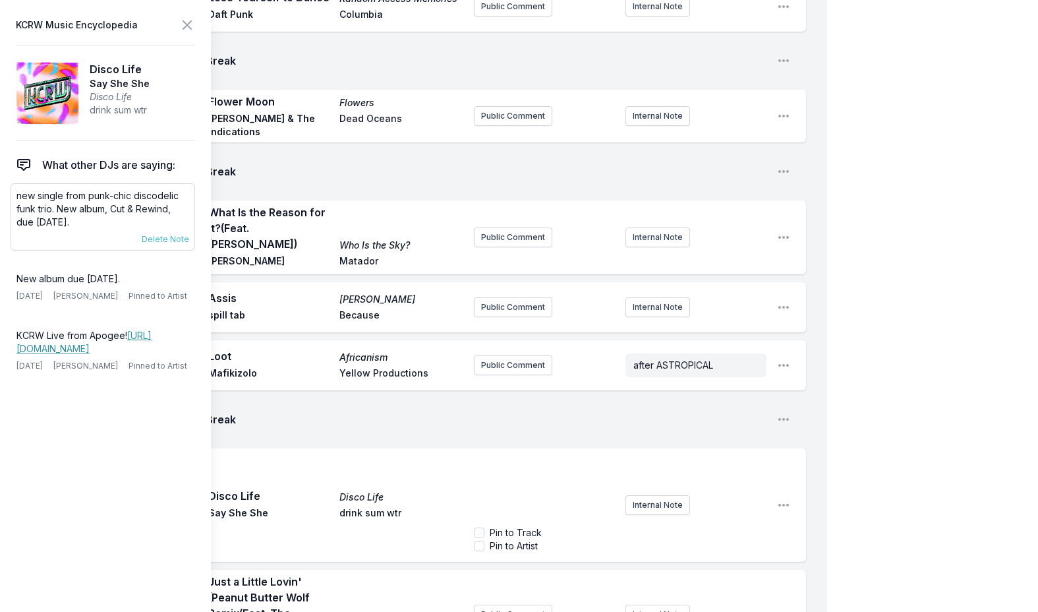  I want to click on p: KCRW Live from Apogee!, so click(103, 342).